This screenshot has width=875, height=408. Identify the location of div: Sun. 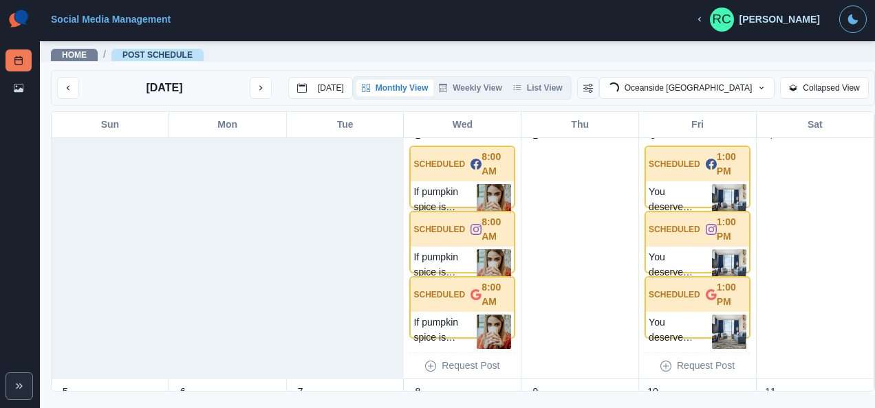
(110, 124).